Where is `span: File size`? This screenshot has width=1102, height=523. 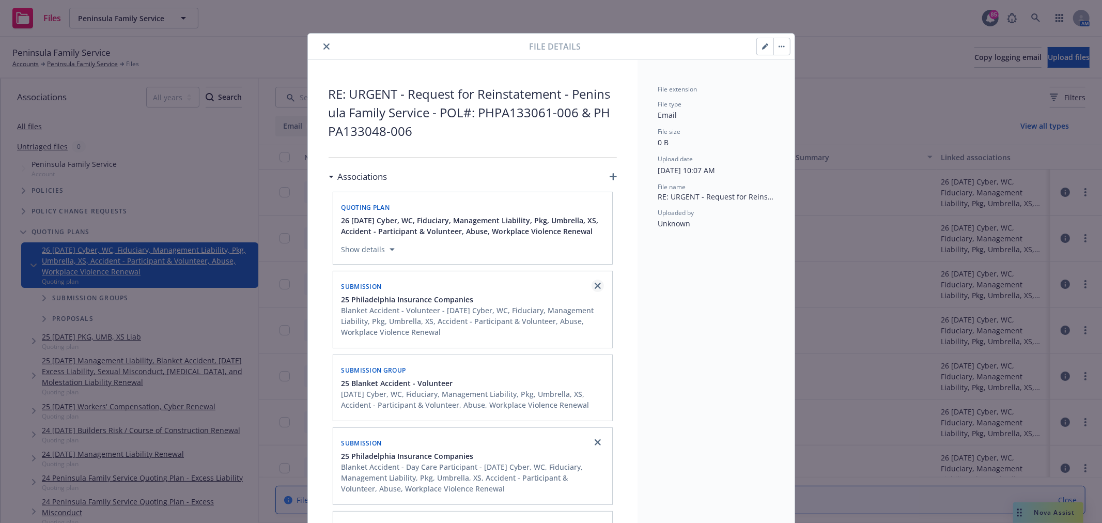 span: File size is located at coordinates (670, 131).